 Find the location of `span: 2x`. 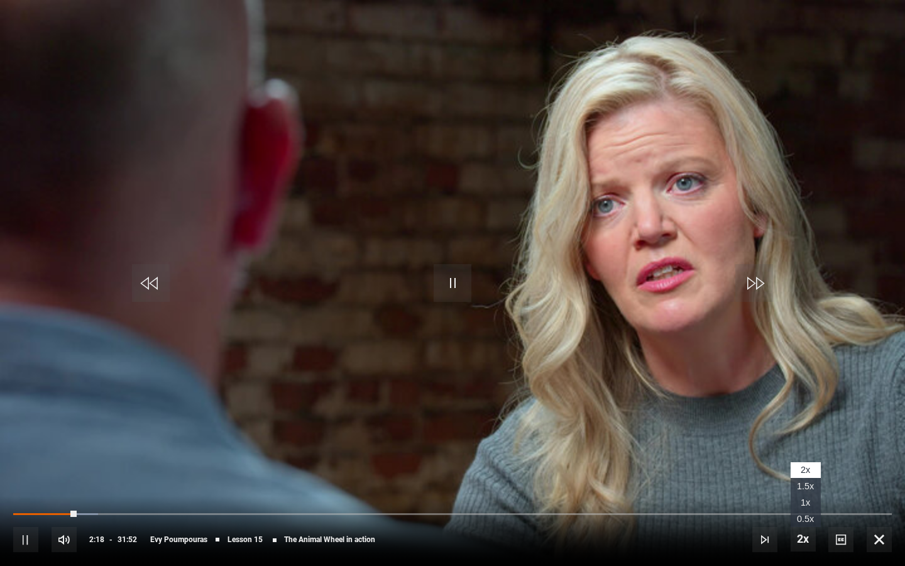

span: 2x is located at coordinates (805, 470).